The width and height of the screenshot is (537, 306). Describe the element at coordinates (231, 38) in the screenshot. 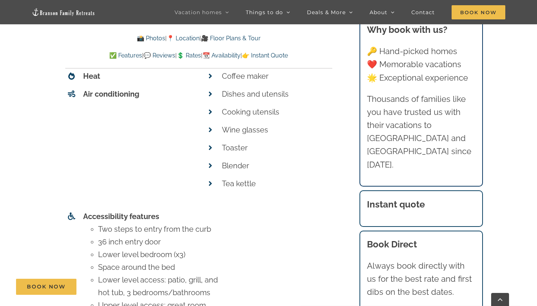

I see `a: 🎥 Floor Plans & Tour` at that location.